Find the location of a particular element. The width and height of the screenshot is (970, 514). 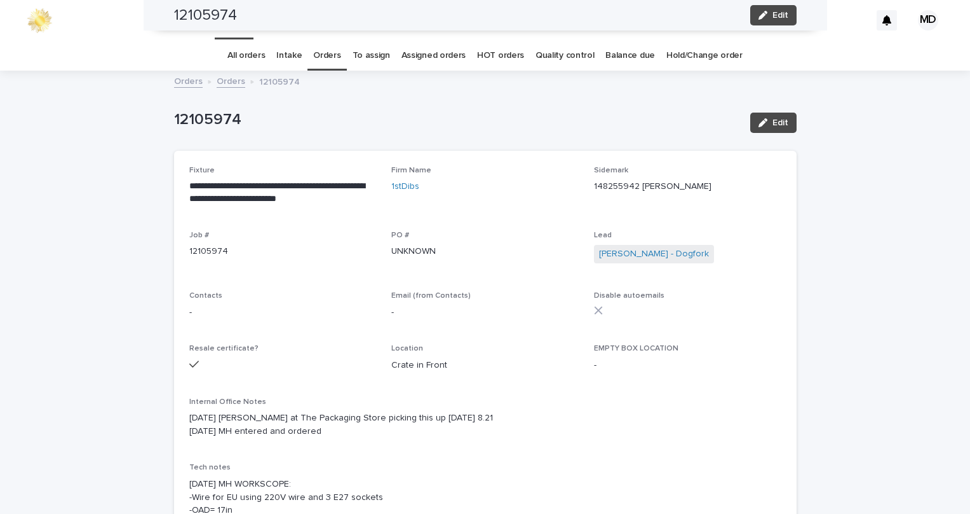

img: 0ffKfDbyRa2Iv8hnaAqg is located at coordinates (39, 20).